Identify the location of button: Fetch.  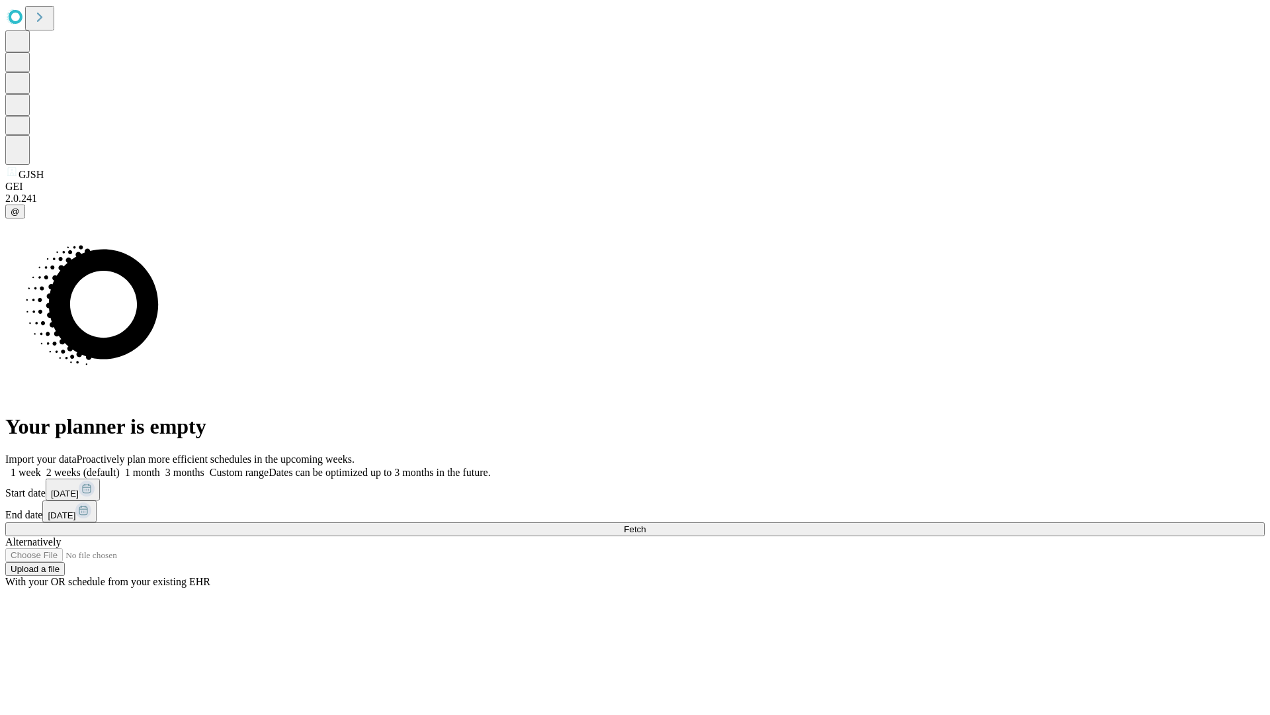
(635, 529).